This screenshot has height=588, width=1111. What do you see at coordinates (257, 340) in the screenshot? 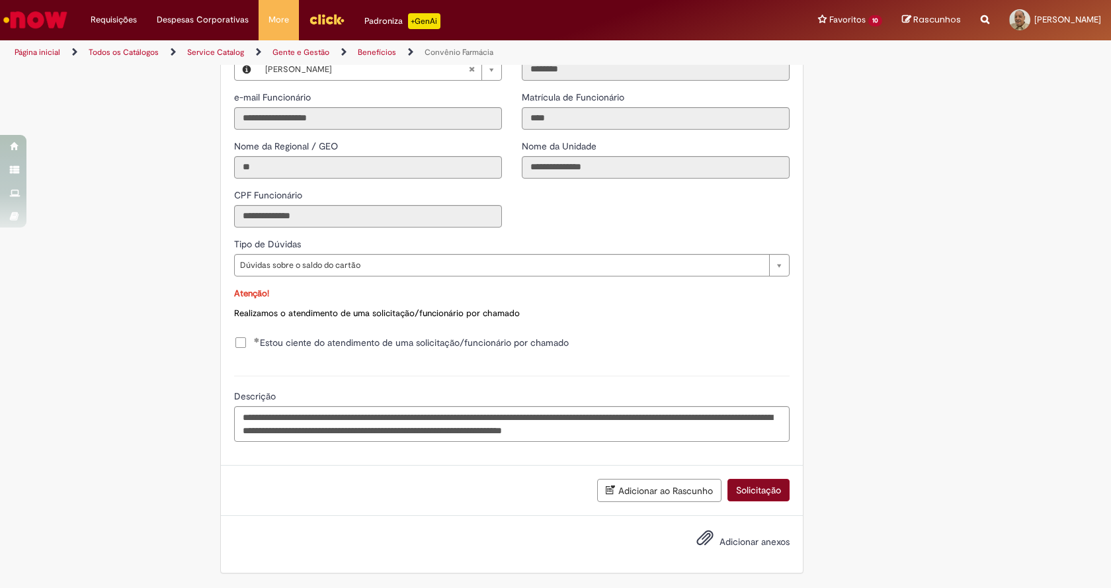
I see `span: Obrigatório Preenchido` at bounding box center [257, 340].